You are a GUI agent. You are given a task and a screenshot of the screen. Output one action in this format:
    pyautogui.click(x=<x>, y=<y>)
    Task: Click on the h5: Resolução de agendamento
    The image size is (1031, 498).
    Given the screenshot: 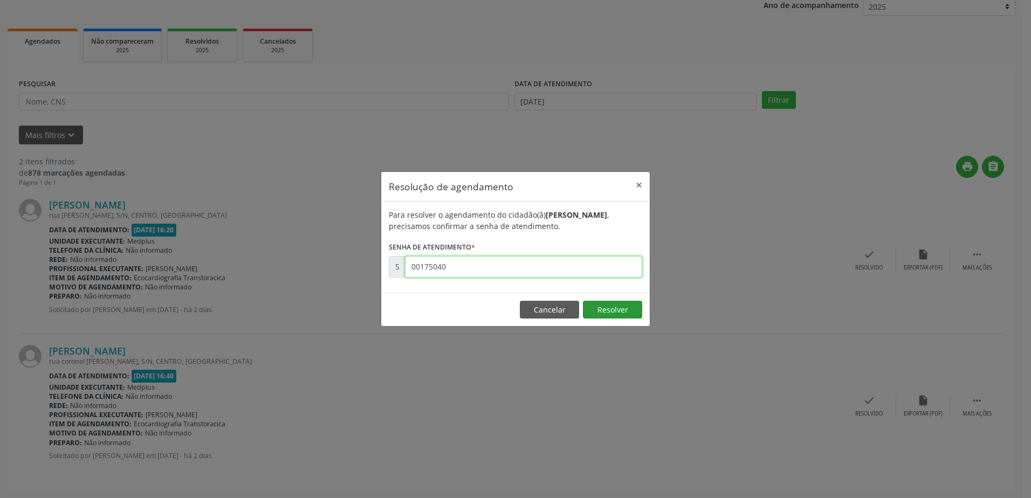 What is the action you would take?
    pyautogui.click(x=451, y=187)
    